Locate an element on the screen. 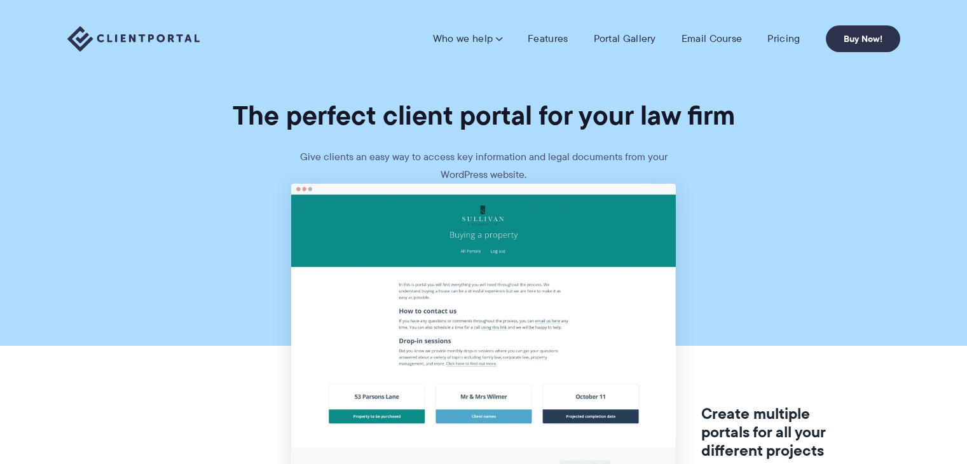 The height and width of the screenshot is (464, 967). a: Buy Now! is located at coordinates (863, 39).